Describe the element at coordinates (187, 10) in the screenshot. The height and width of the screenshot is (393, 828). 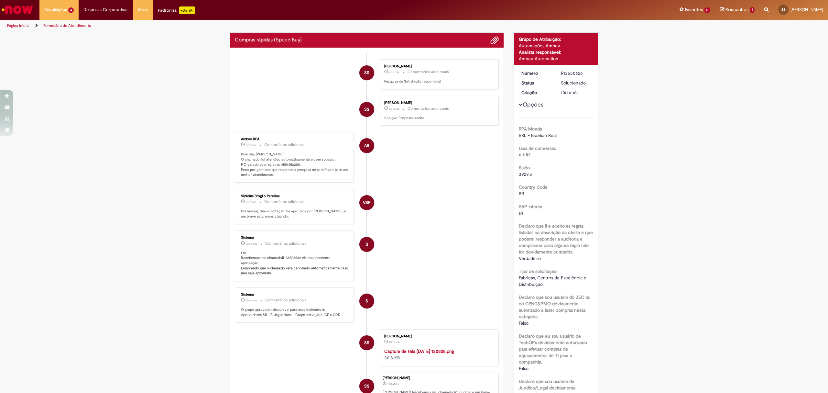
I see `p: +GenAi` at that location.